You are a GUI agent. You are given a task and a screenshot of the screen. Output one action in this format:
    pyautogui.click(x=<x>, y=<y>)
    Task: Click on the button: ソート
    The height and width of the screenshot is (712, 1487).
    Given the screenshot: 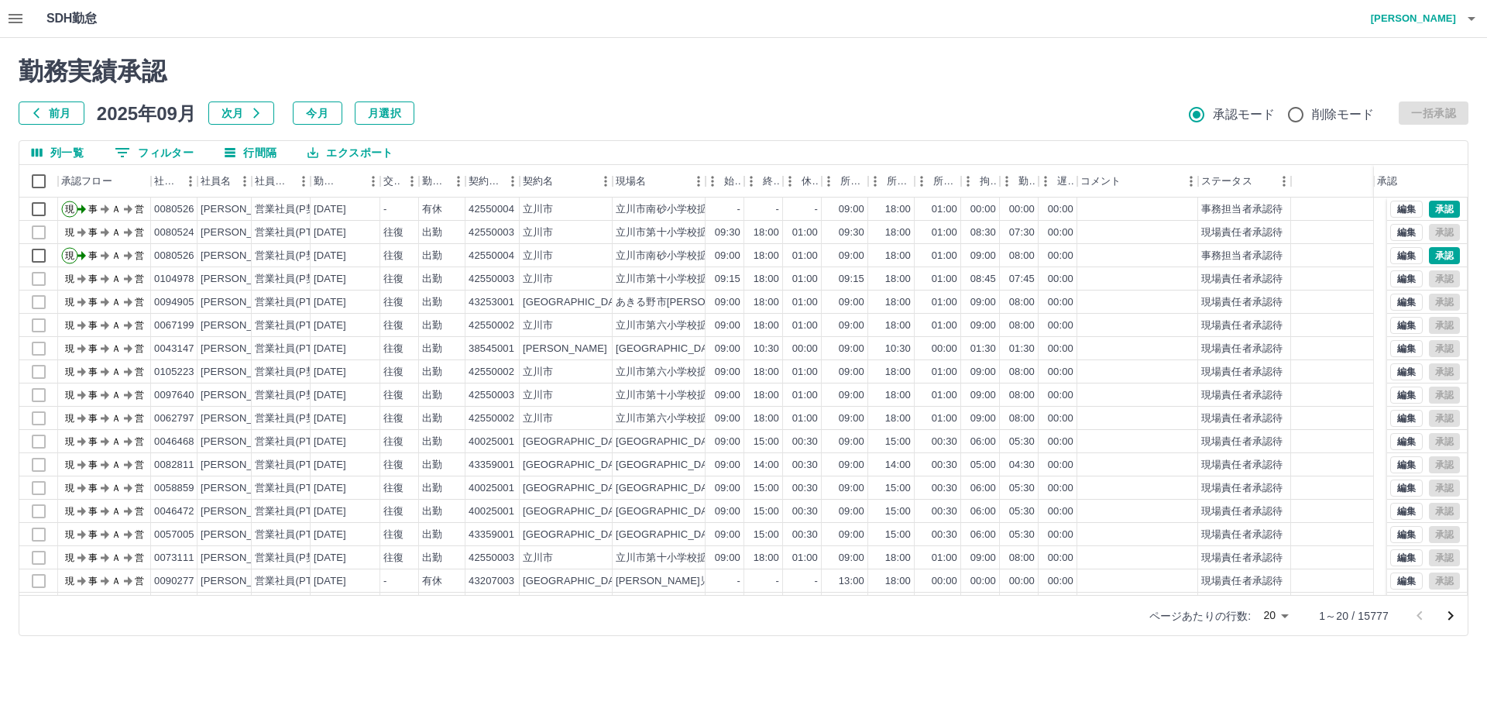 What is the action you would take?
    pyautogui.click(x=351, y=181)
    